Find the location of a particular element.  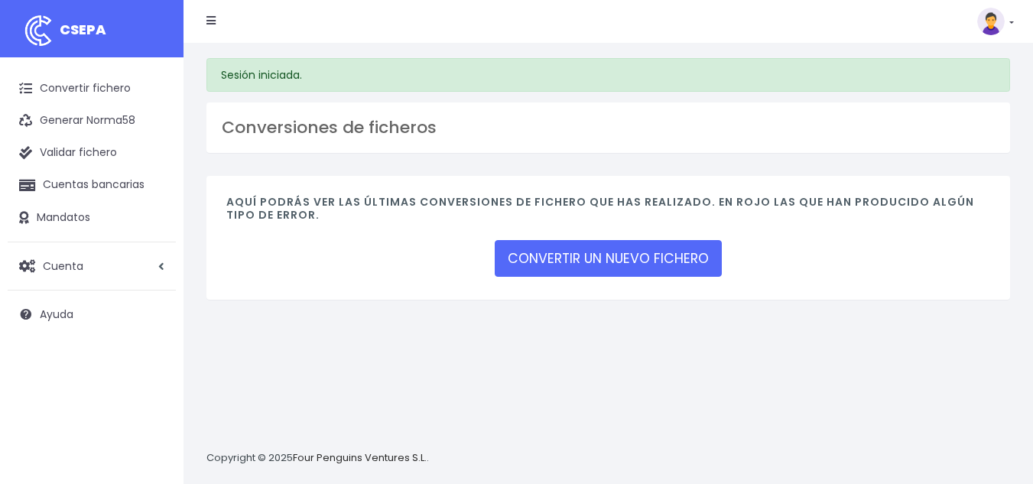

img: logo is located at coordinates (38, 31).